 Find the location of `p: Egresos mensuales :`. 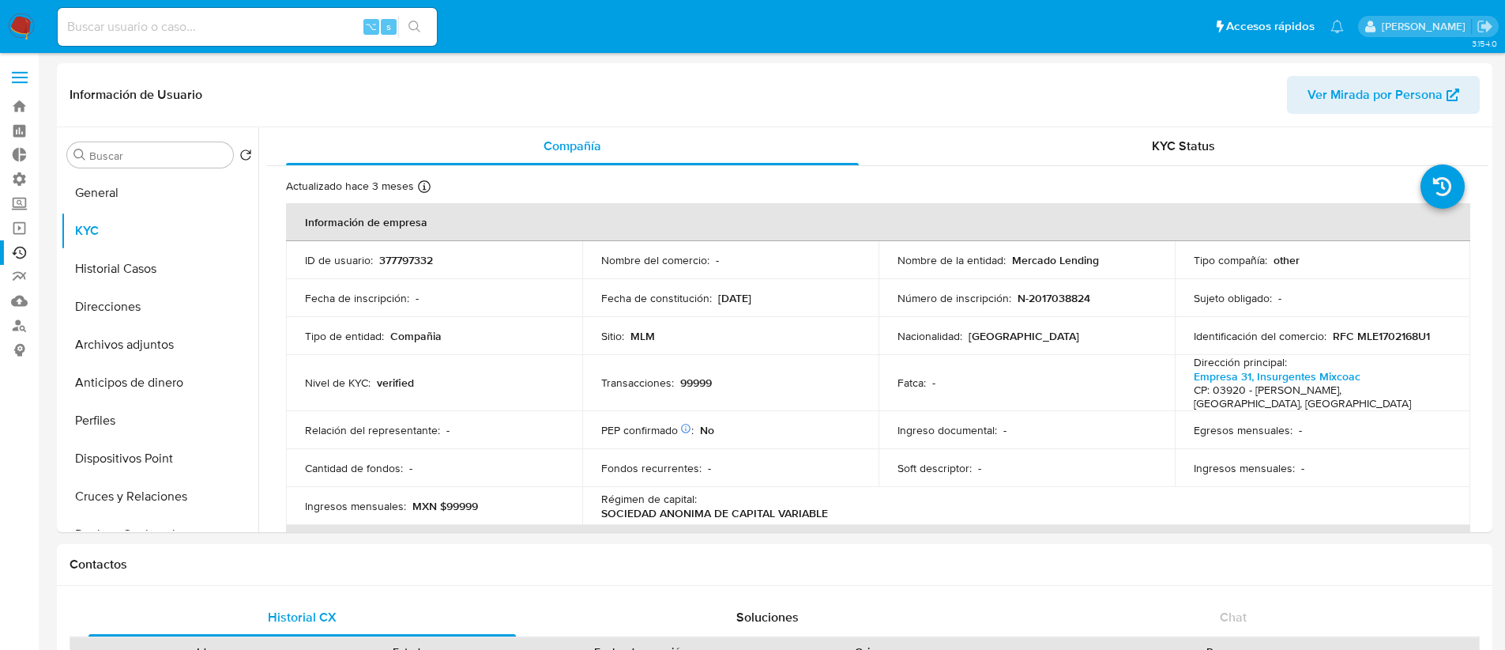

p: Egresos mensuales : is located at coordinates (1243, 430).